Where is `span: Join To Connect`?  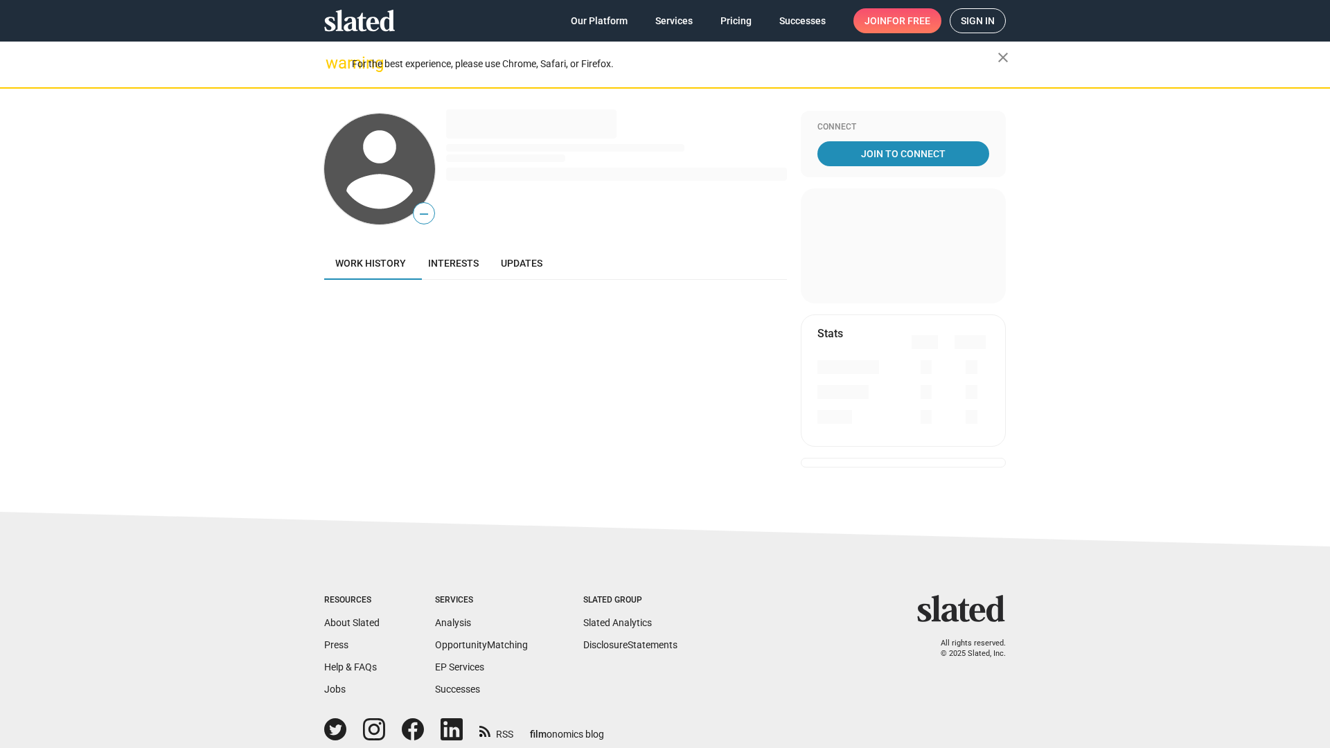 span: Join To Connect is located at coordinates (903, 154).